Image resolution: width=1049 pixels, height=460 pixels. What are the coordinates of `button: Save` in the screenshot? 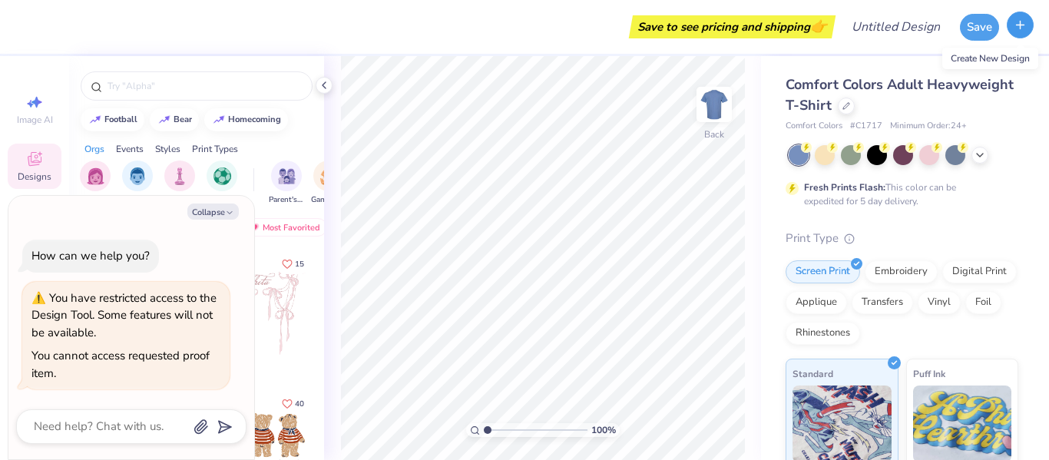 It's located at (979, 27).